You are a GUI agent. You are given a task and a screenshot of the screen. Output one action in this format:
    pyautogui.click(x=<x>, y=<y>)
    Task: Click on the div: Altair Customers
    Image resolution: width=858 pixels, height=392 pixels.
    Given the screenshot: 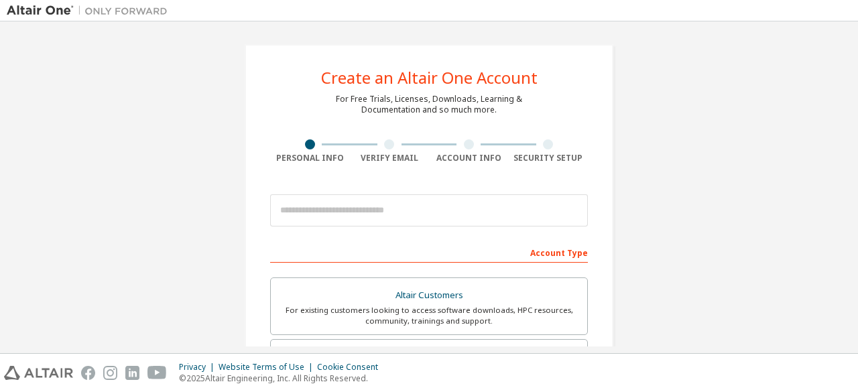 What is the action you would take?
    pyautogui.click(x=429, y=296)
    